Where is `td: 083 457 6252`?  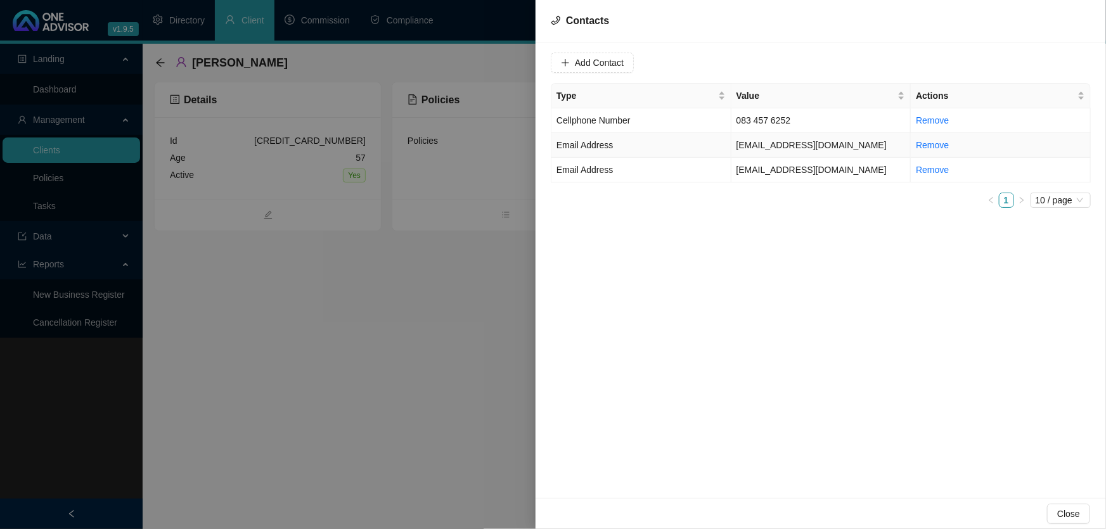 td: 083 457 6252 is located at coordinates (821, 120).